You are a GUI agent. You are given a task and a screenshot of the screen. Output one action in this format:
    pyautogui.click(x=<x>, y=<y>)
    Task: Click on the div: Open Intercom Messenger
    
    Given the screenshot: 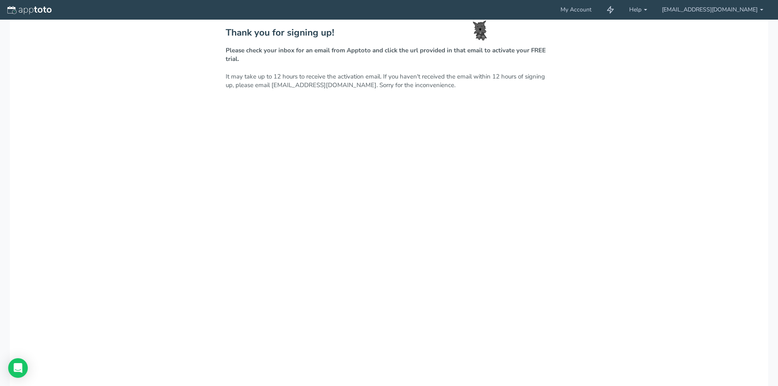 What is the action you would take?
    pyautogui.click(x=18, y=368)
    